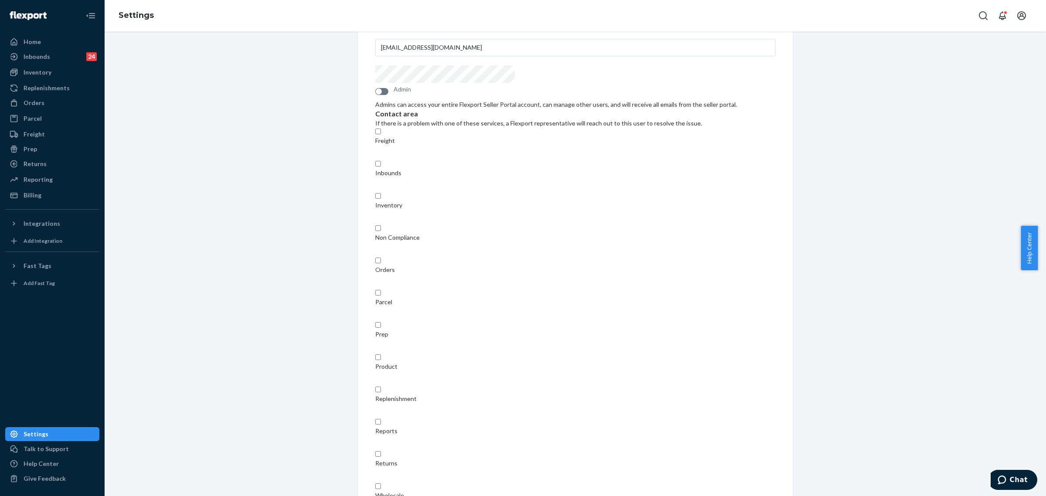  Describe the element at coordinates (378, 325) in the screenshot. I see `input: Prep` at that location.